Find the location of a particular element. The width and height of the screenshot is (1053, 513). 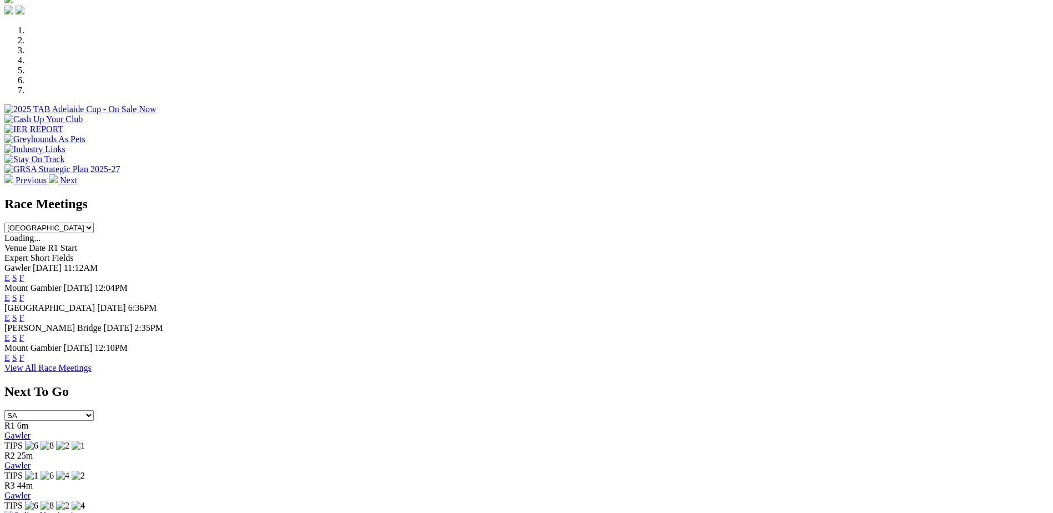

span: Loading... is located at coordinates (22, 238).